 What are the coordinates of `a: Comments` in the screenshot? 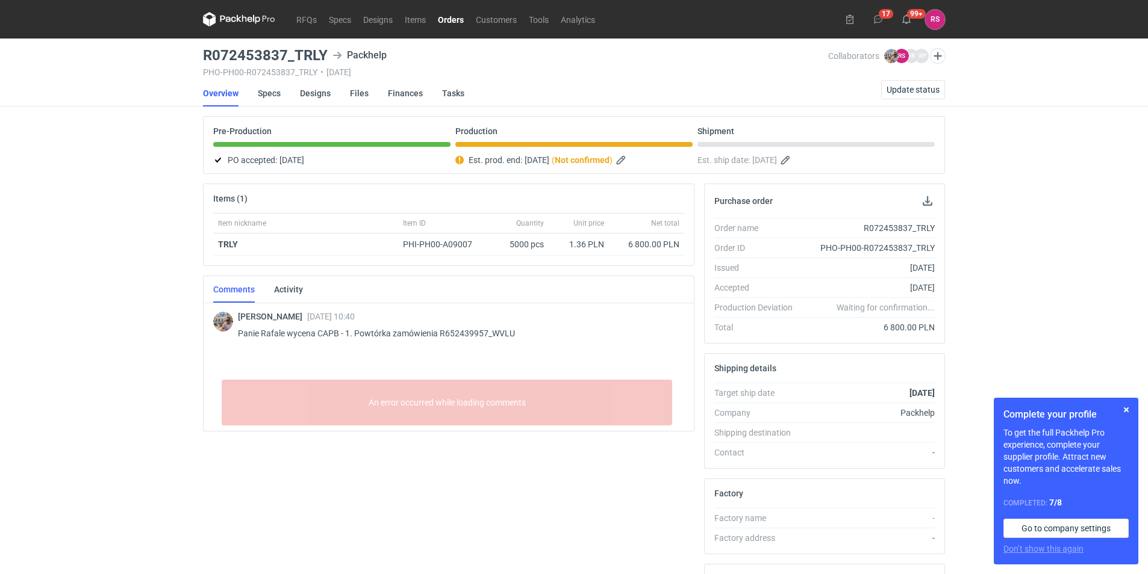 It's located at (234, 290).